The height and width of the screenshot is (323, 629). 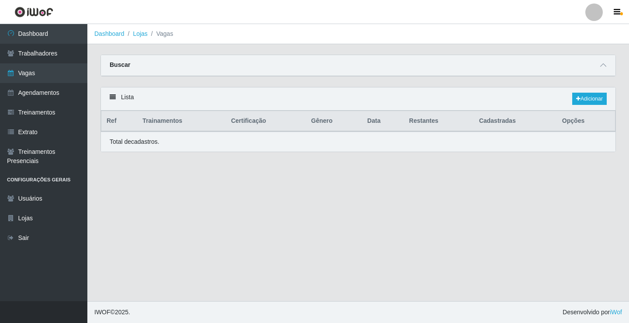 I want to click on th: Gênero, so click(x=334, y=121).